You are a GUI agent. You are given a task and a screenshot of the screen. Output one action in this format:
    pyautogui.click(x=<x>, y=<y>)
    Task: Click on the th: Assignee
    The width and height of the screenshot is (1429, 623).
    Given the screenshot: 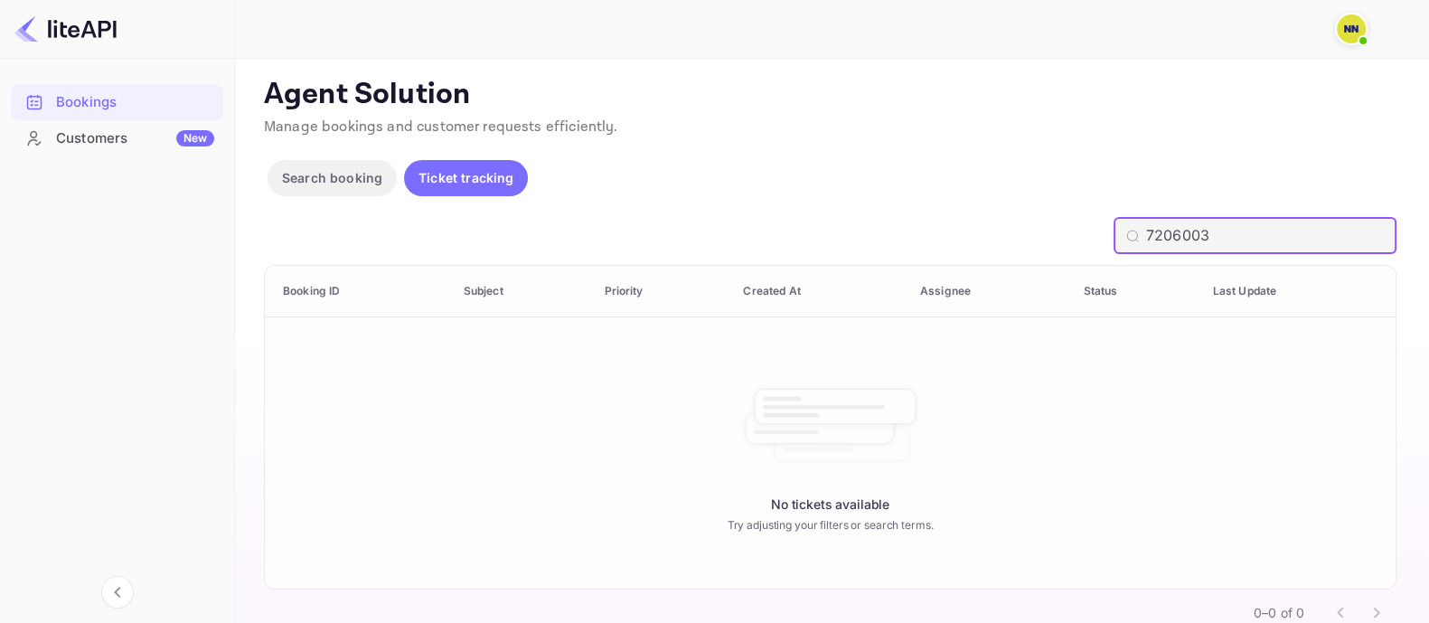 What is the action you would take?
    pyautogui.click(x=987, y=291)
    